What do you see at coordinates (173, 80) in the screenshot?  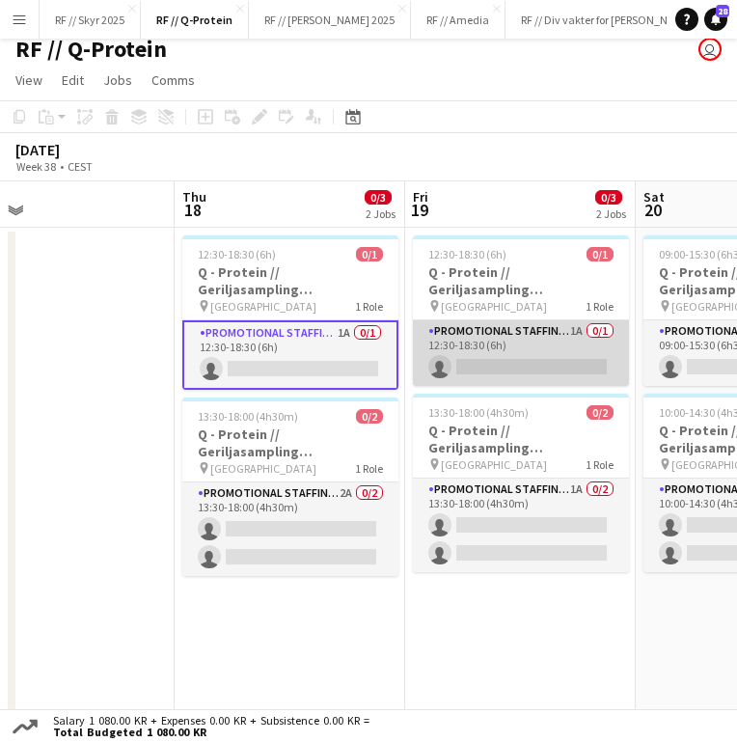 I see `a: Comms` at bounding box center [173, 80].